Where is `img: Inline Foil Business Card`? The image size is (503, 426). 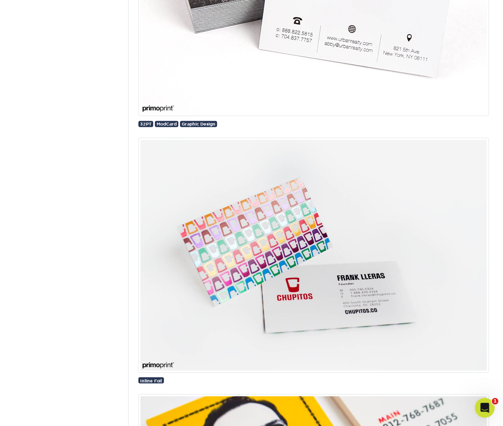
img: Inline Foil Business Card is located at coordinates (314, 255).